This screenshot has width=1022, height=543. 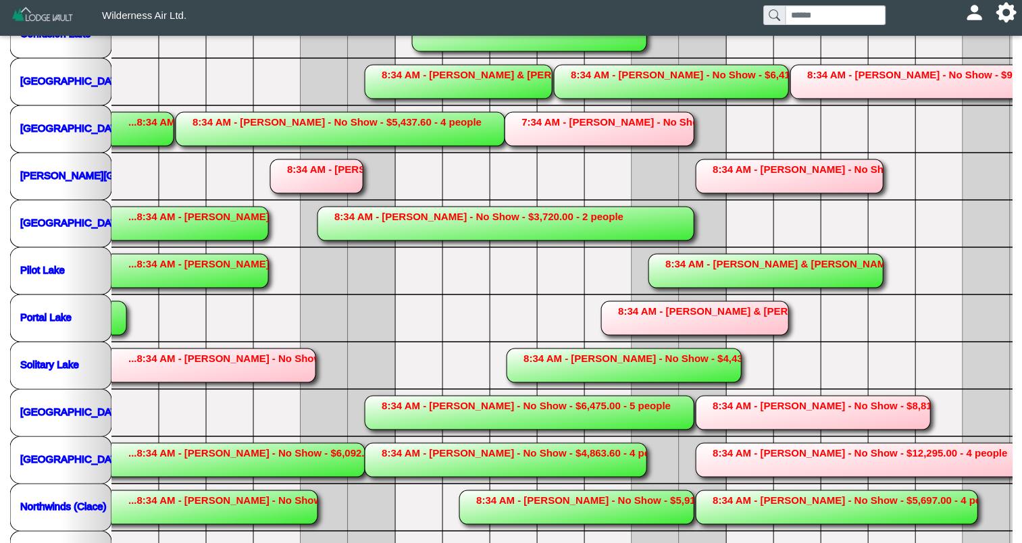 What do you see at coordinates (64, 505) in the screenshot?
I see `a: Northwinds (Clace)` at bounding box center [64, 505].